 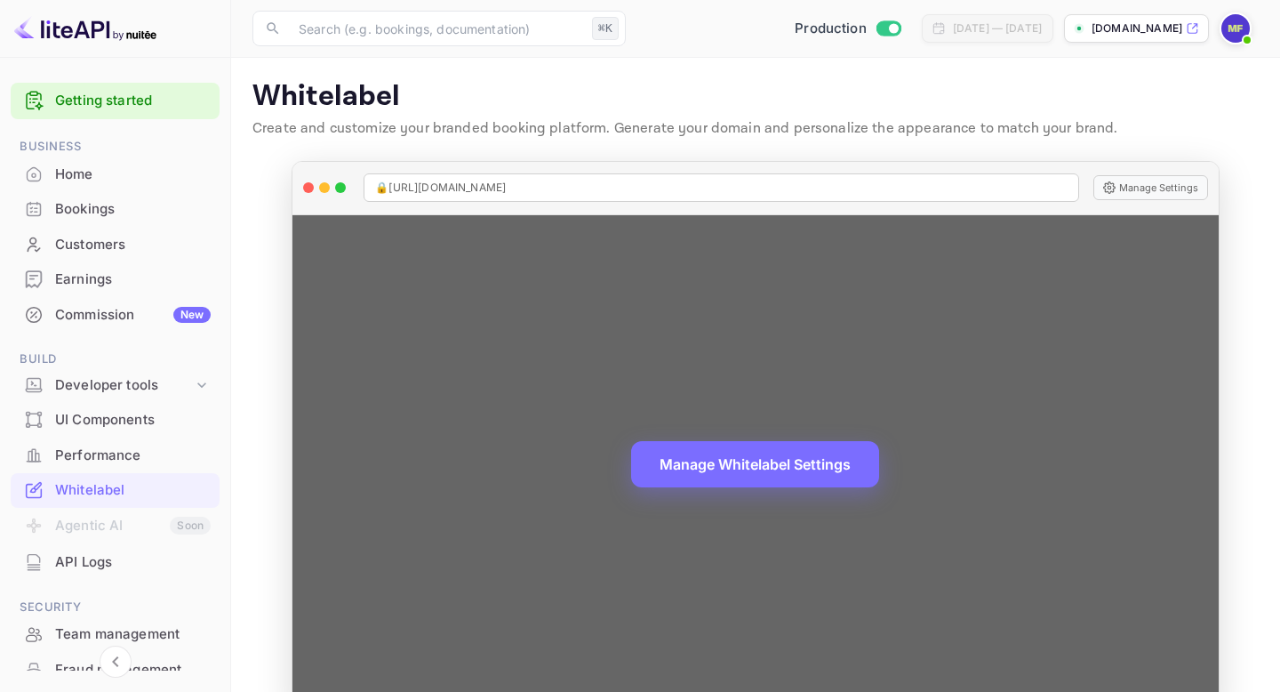 What do you see at coordinates (115, 454) in the screenshot?
I see `a: Performance` at bounding box center [115, 454].